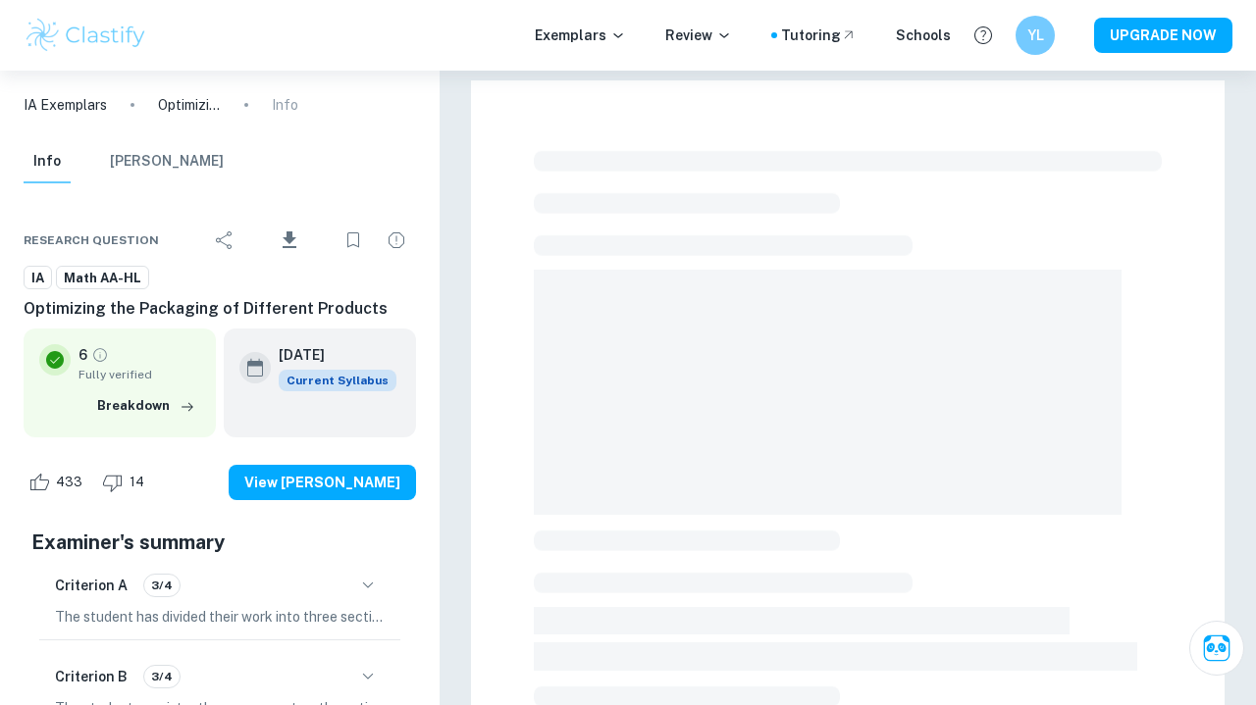  Describe the element at coordinates (1163, 35) in the screenshot. I see `button: UPGRADE NOW` at that location.